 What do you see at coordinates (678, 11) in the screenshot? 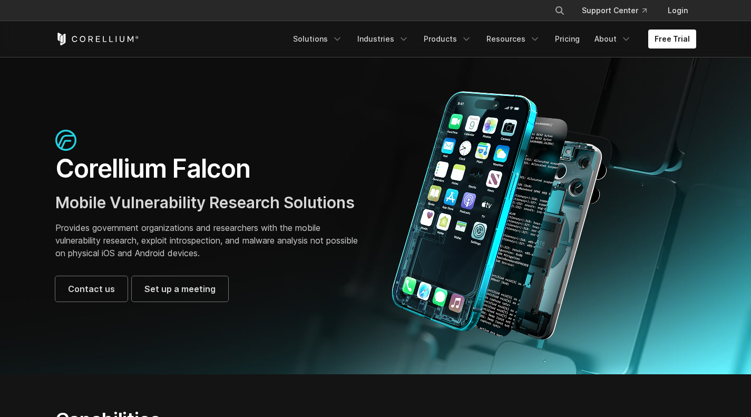
I see `a: Login` at bounding box center [678, 11].